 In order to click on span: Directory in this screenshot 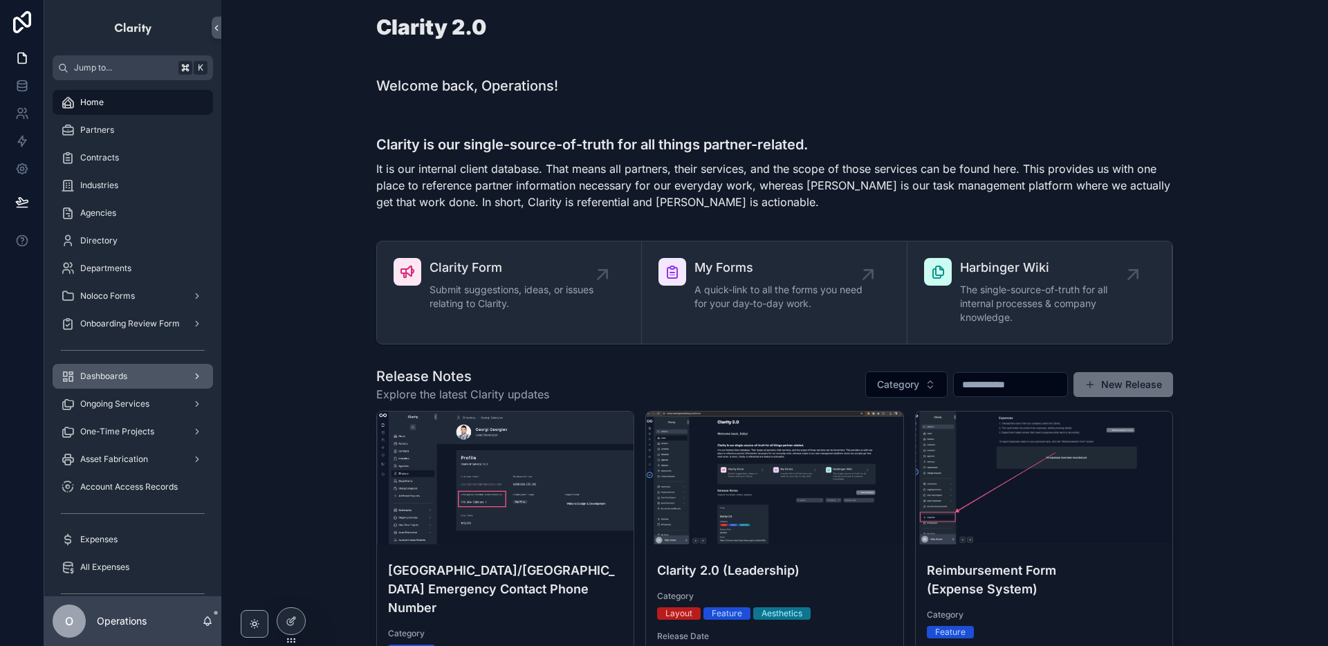, I will do `click(99, 241)`.